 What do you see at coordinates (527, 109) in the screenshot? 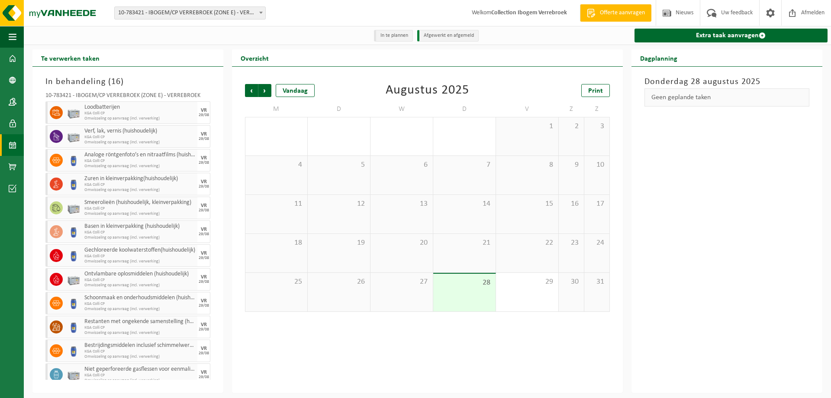
I see `td: V` at bounding box center [527, 109].